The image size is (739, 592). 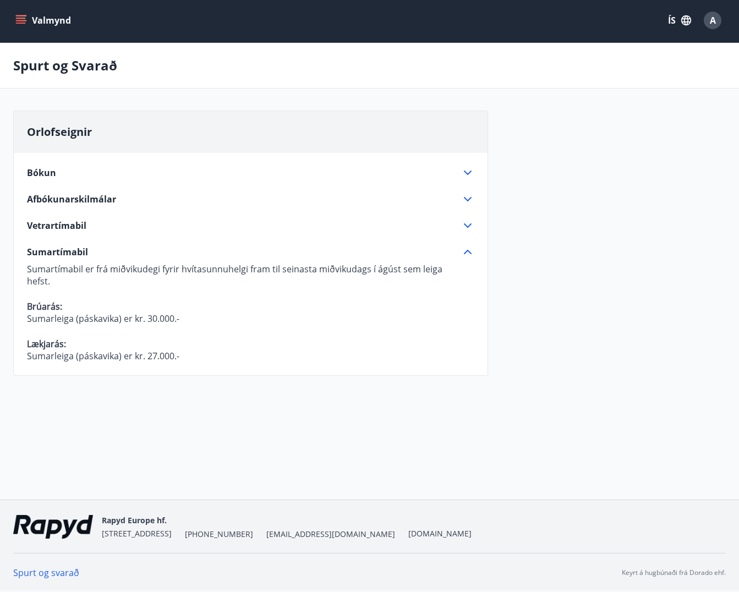 What do you see at coordinates (72, 199) in the screenshot?
I see `span: Afbókunarskilmálar` at bounding box center [72, 199].